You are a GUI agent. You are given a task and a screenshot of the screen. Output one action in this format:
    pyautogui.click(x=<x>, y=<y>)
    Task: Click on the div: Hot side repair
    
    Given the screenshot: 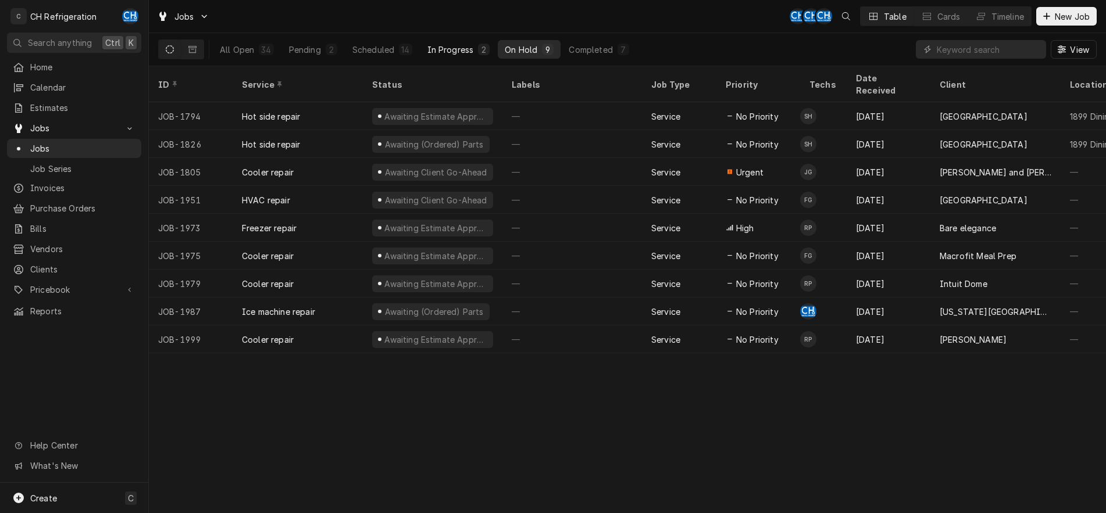 What is the action you would take?
    pyautogui.click(x=271, y=144)
    